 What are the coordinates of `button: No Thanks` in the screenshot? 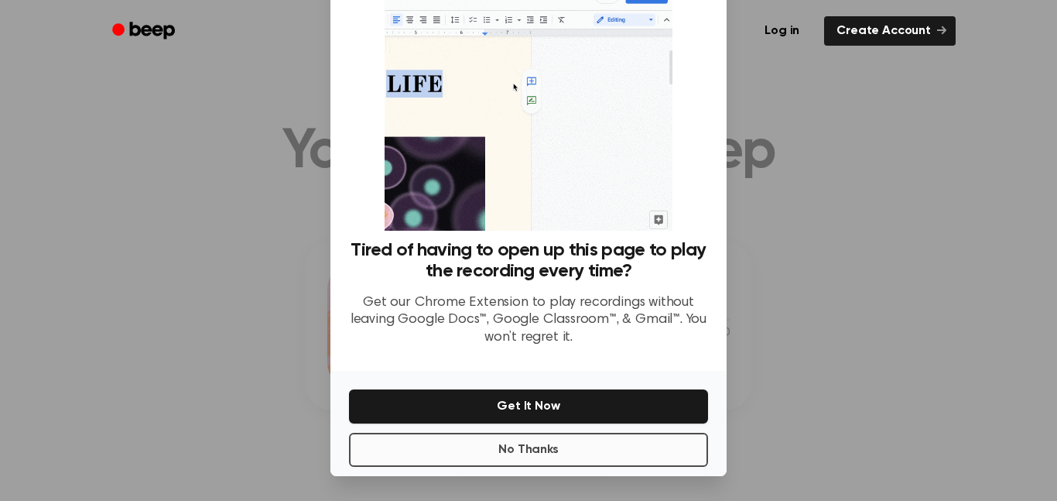 It's located at (528, 449).